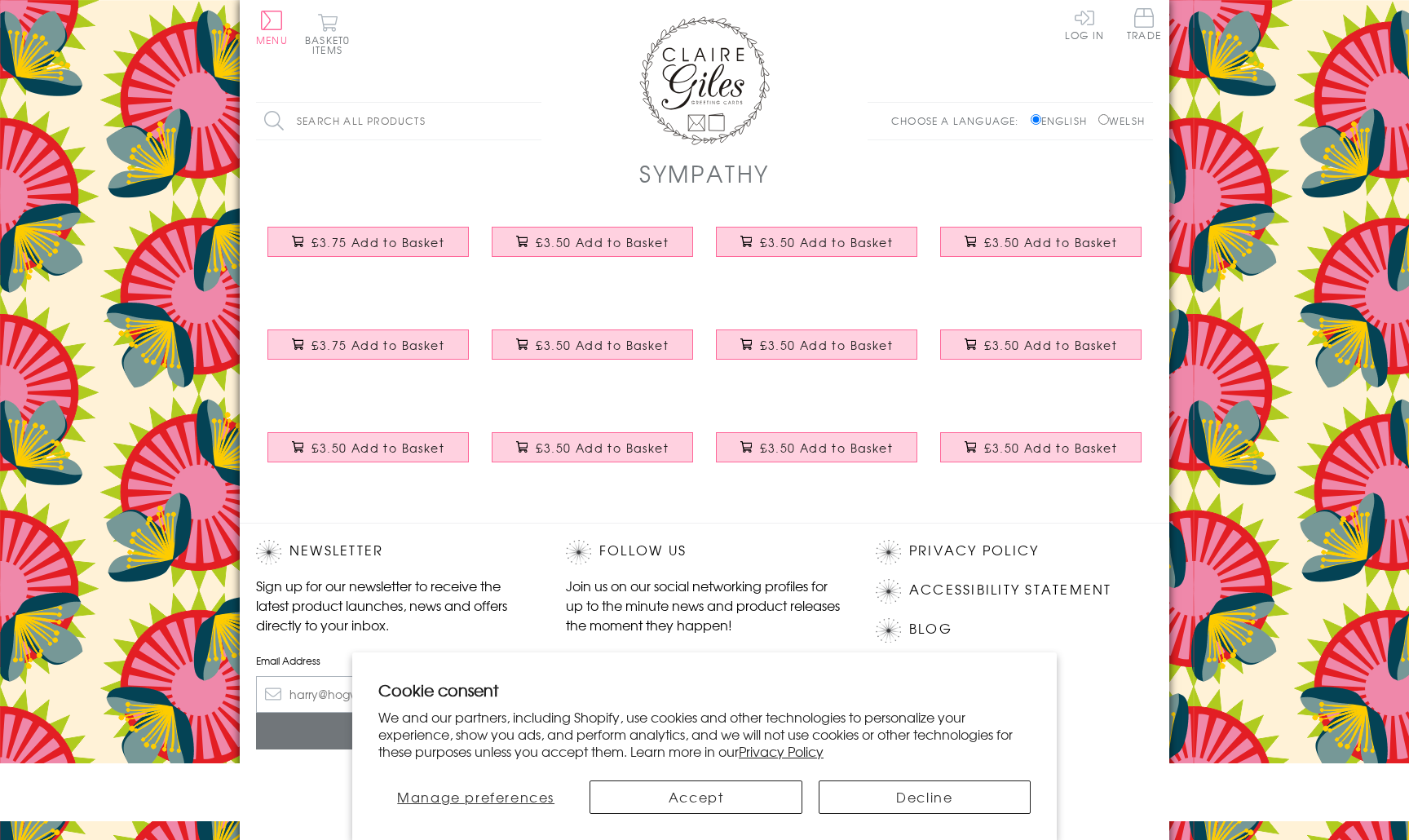 The height and width of the screenshot is (840, 1409). Describe the element at coordinates (1040, 250) in the screenshot. I see `a: Sympathy, Sorry, Thinking of you Card, Watercolour, With Sympathy £3.50 Add to Basket` at that location.